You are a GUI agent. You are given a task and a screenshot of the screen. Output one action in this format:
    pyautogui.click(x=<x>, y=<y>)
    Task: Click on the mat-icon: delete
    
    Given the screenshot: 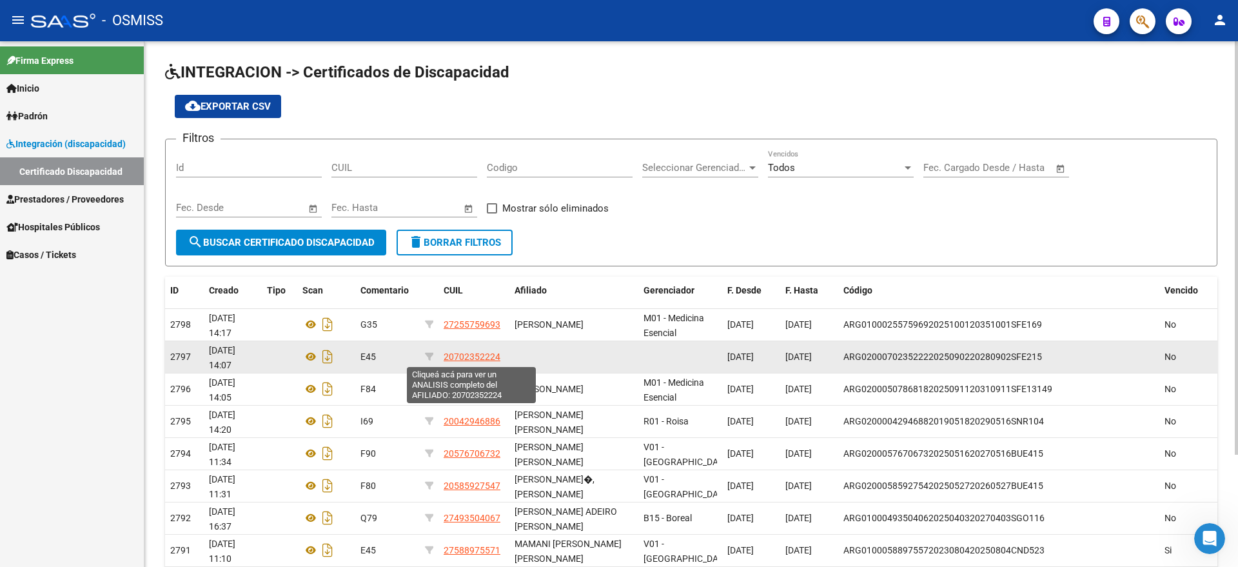 What is the action you would take?
    pyautogui.click(x=416, y=242)
    